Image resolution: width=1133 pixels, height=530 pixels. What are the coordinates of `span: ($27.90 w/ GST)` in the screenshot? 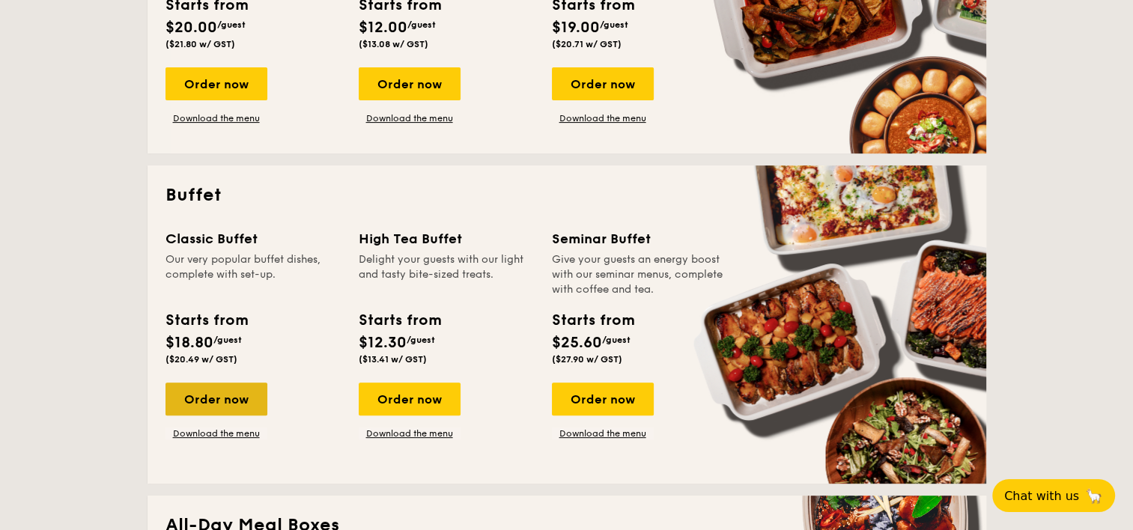 It's located at (587, 360).